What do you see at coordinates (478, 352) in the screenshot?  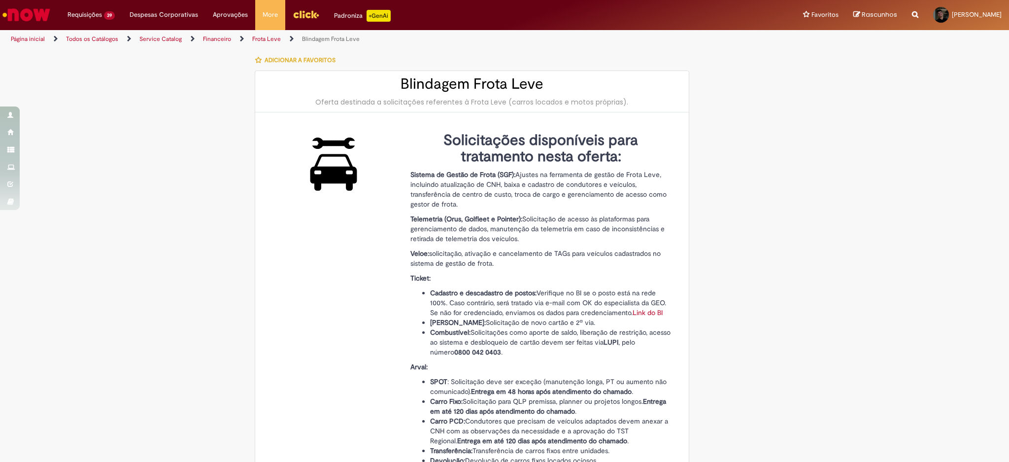 I see `strong: 0800 042 0403` at bounding box center [478, 352].